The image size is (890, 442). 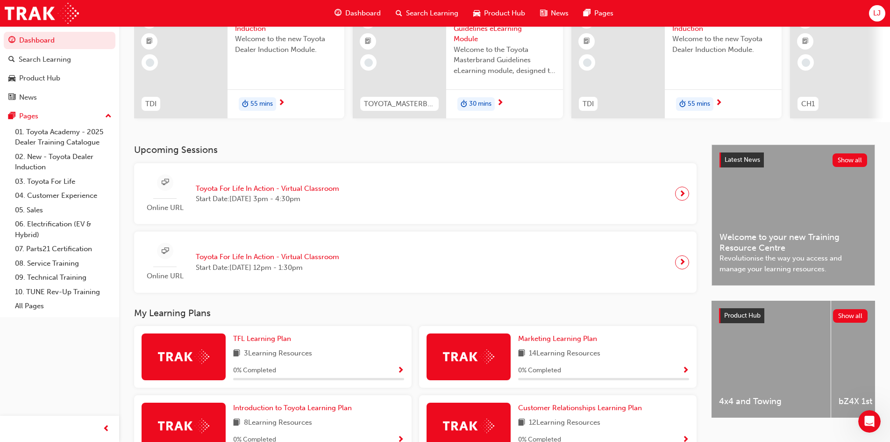 I want to click on a: search-iconSearch Learning, so click(x=427, y=13).